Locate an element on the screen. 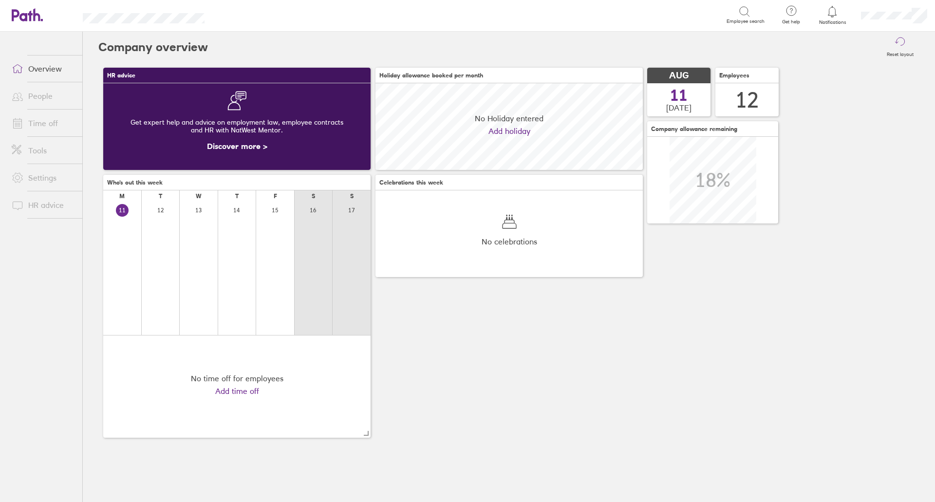 The width and height of the screenshot is (935, 502). span: Notifications is located at coordinates (832, 22).